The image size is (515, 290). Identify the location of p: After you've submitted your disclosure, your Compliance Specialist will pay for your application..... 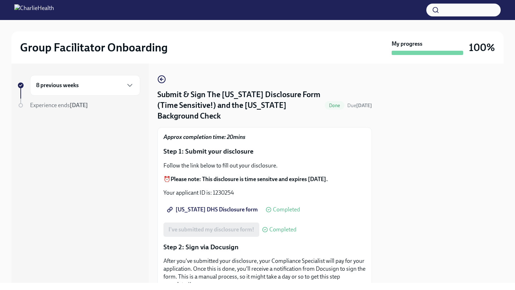
(265, 273).